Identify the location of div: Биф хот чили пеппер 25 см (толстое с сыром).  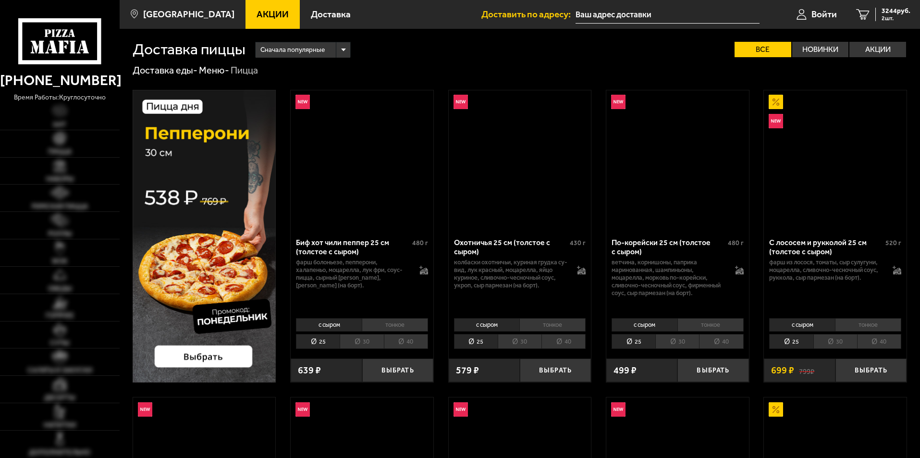
(353, 247).